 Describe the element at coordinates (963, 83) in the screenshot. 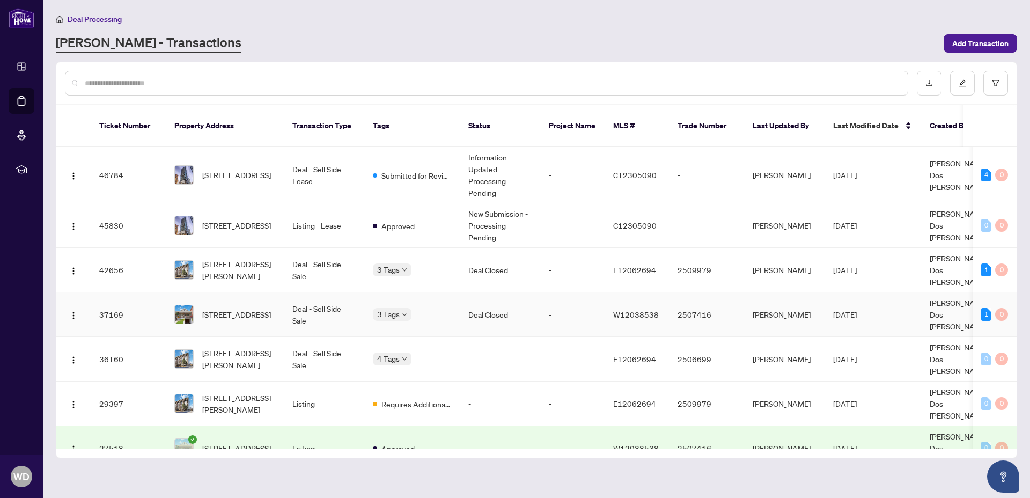

I see `button: edit` at that location.